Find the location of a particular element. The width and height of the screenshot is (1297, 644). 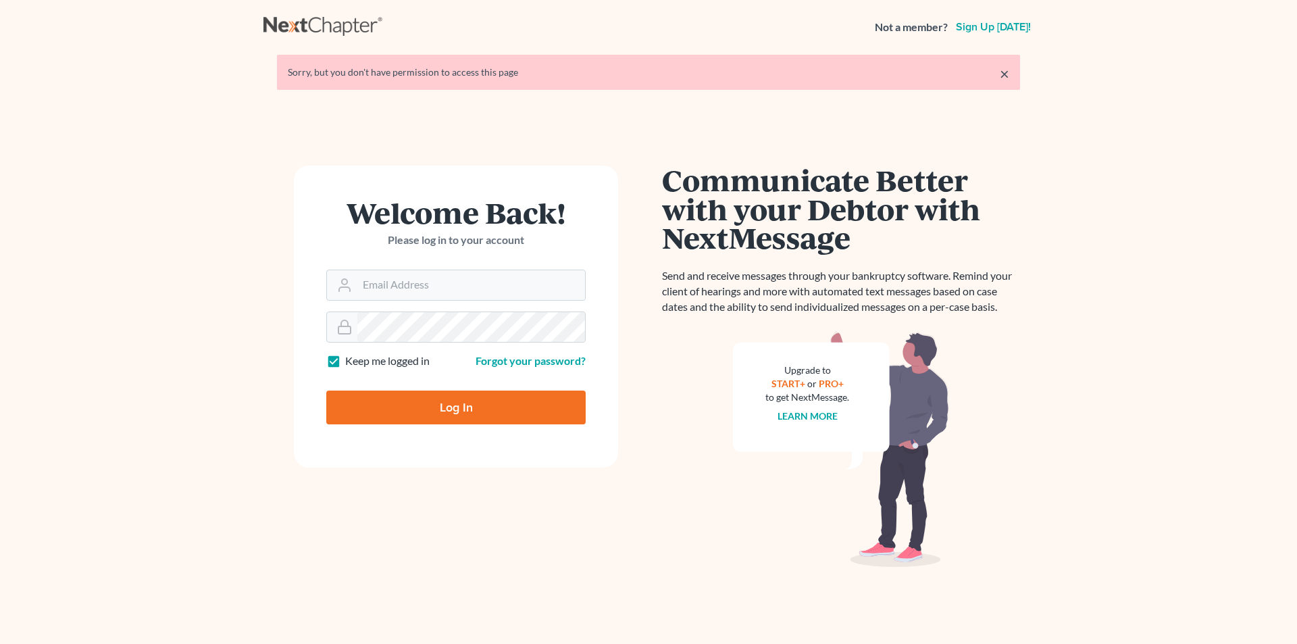

a: Learn more is located at coordinates (807, 416).